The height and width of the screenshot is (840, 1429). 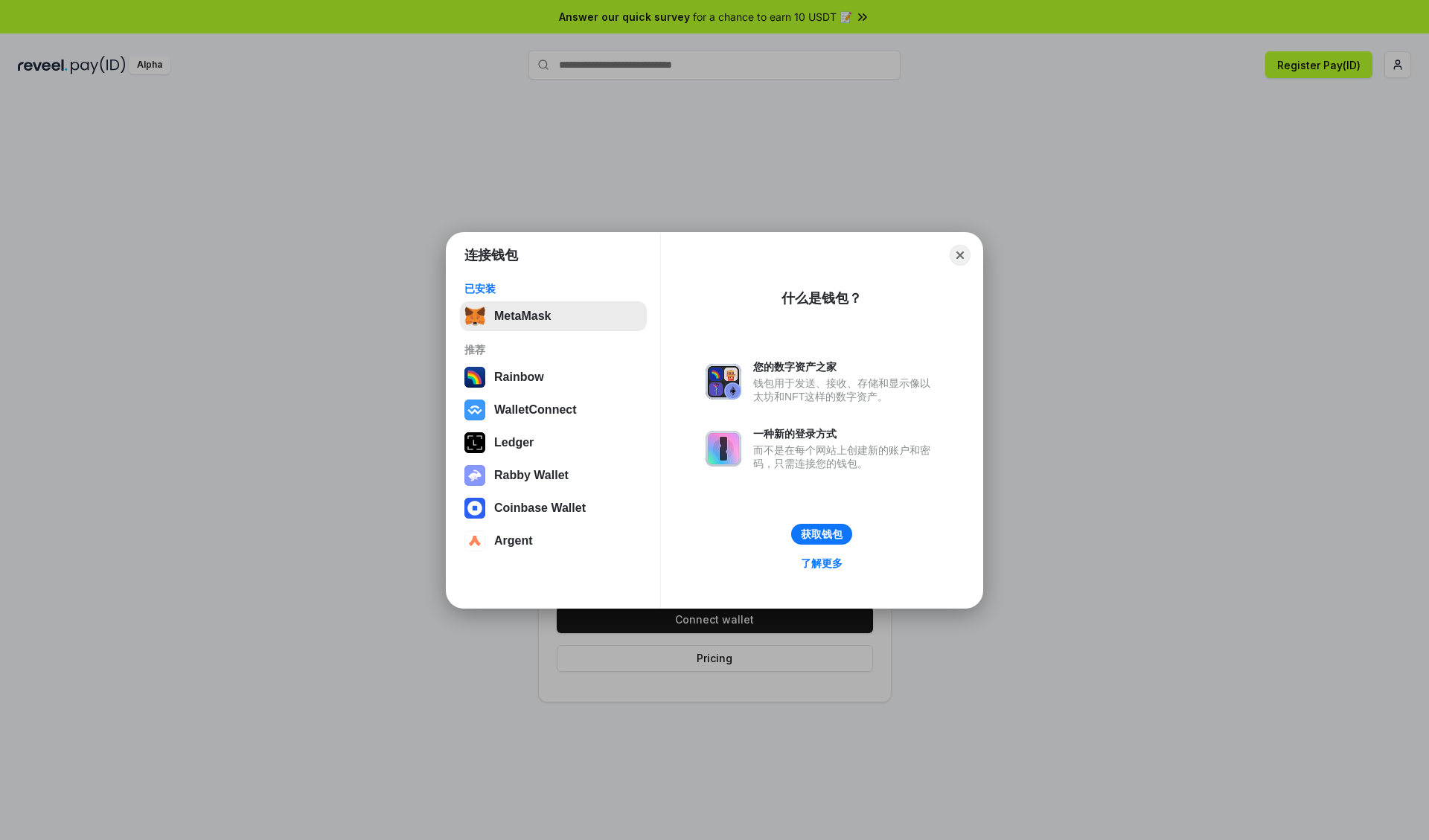 What do you see at coordinates (475, 316) in the screenshot?
I see `img: svg+xml,%3Csvg%20fill%3D%22none%22%20height%3D%2233%22%20viewBox%3D%220%200%2035%2033%22%20width%...` at bounding box center [475, 316].